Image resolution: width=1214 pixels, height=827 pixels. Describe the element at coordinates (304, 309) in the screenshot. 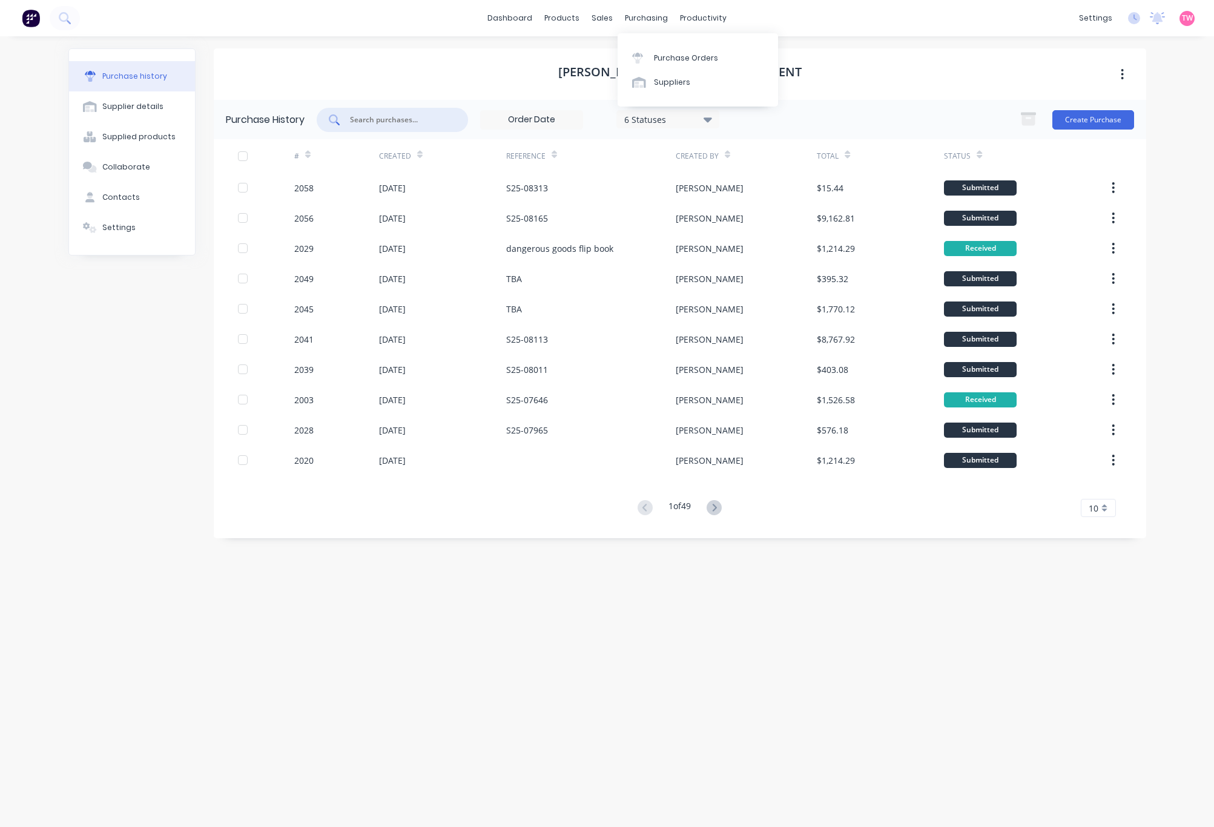

I see `div: 2045` at that location.